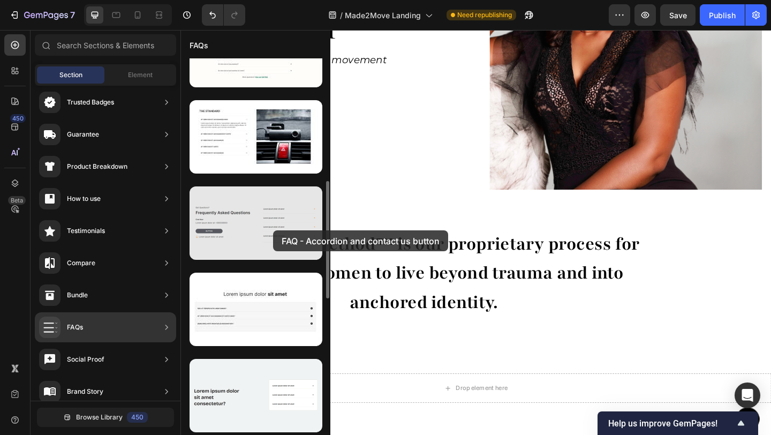 The height and width of the screenshot is (435, 771). Describe the element at coordinates (91, 102) in the screenshot. I see `div: Trusted Badges` at that location.